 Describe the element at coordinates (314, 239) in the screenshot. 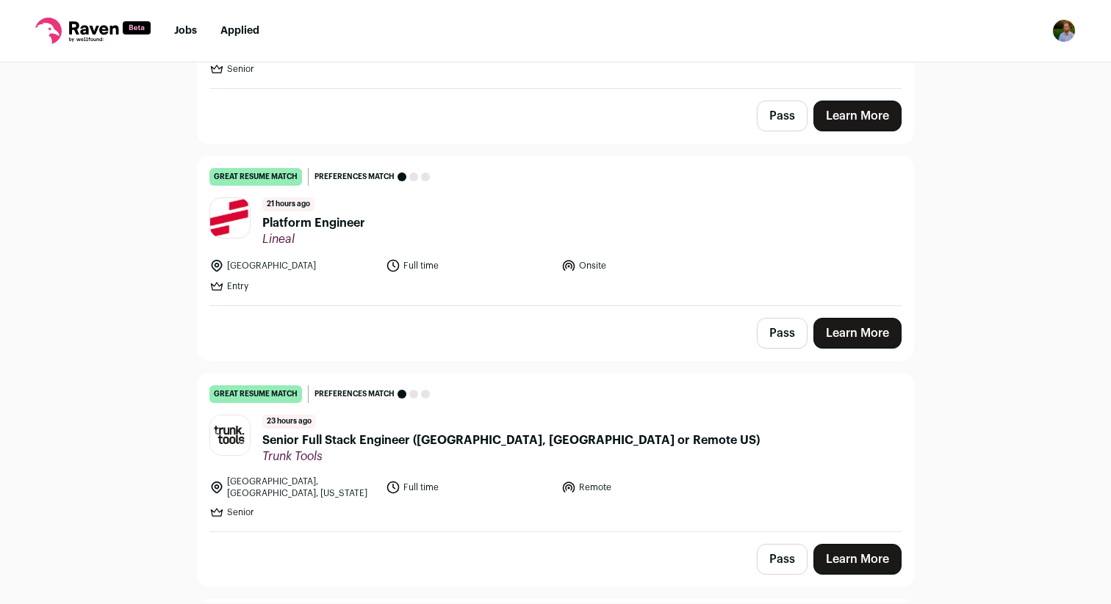

I see `span: Lineal` at that location.